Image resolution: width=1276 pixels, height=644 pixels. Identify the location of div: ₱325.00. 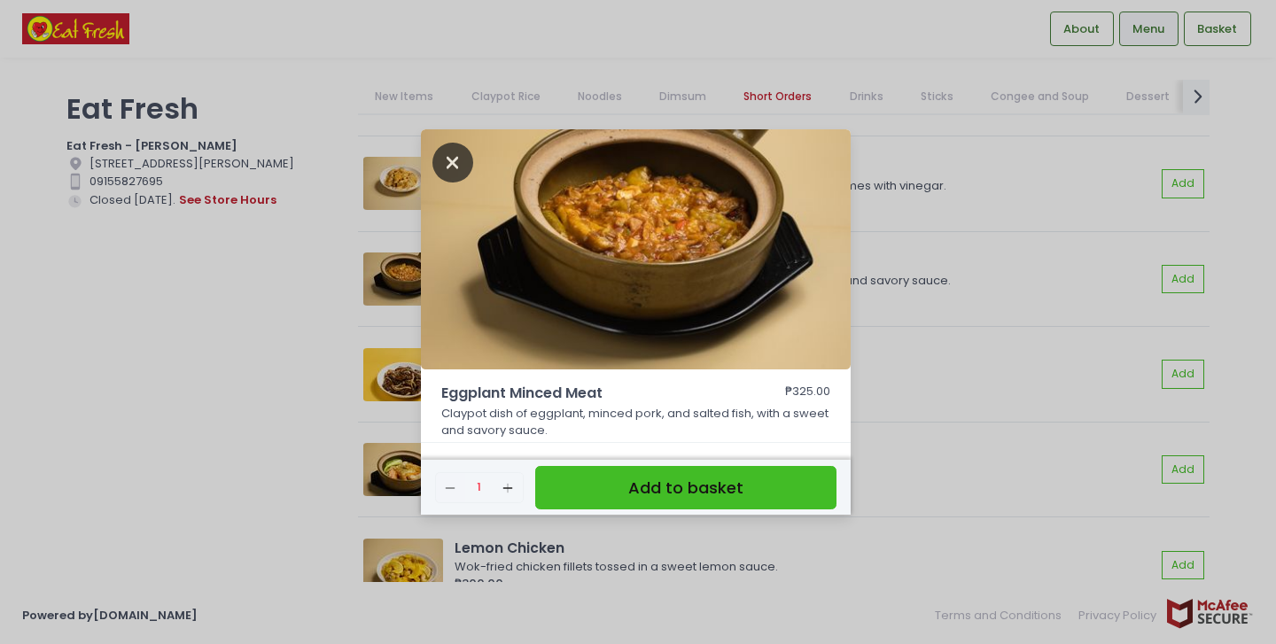
(807, 393).